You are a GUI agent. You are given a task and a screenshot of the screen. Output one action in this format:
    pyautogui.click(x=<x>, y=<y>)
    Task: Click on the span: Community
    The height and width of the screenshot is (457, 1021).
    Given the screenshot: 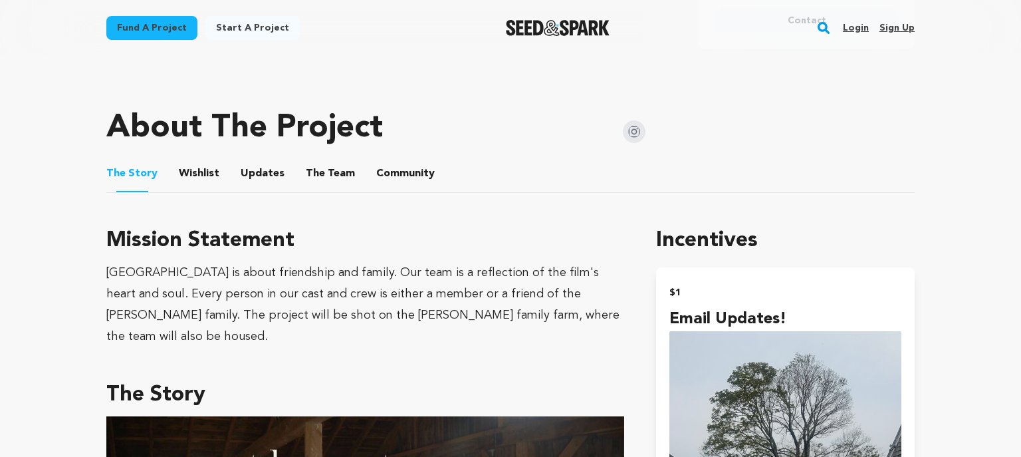 What is the action you would take?
    pyautogui.click(x=405, y=173)
    